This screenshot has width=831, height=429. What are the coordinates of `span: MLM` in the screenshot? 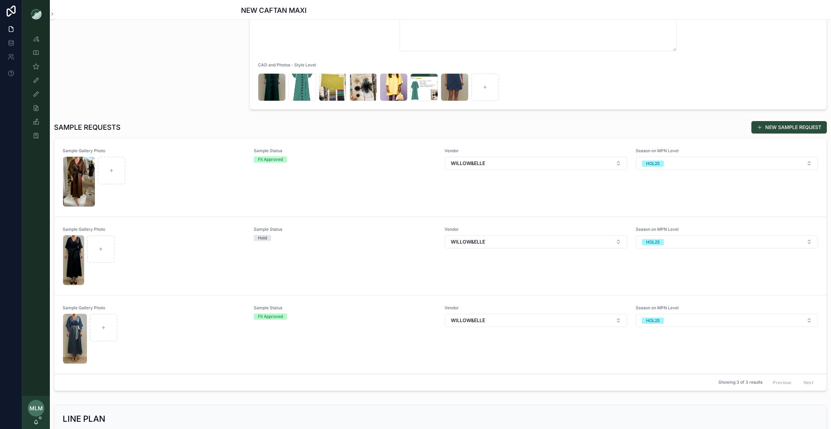 It's located at (36, 408).